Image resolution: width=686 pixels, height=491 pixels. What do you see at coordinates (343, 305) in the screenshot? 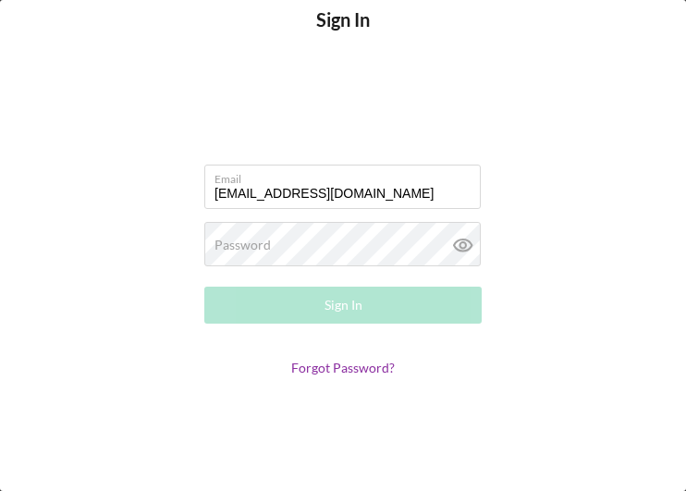
I see `div: Sign In` at bounding box center [343, 305].